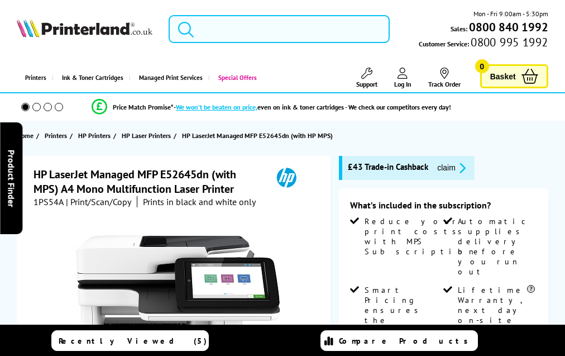  Describe the element at coordinates (93, 78) in the screenshot. I see `span: Ink & Toner Cartridges` at that location.